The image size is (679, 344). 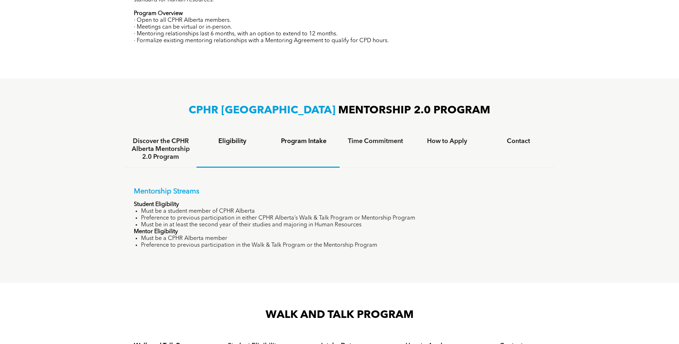 I want to click on p: · Mentoring relationships last 6 months, with an option to extend to 12 months., so click(x=340, y=34).